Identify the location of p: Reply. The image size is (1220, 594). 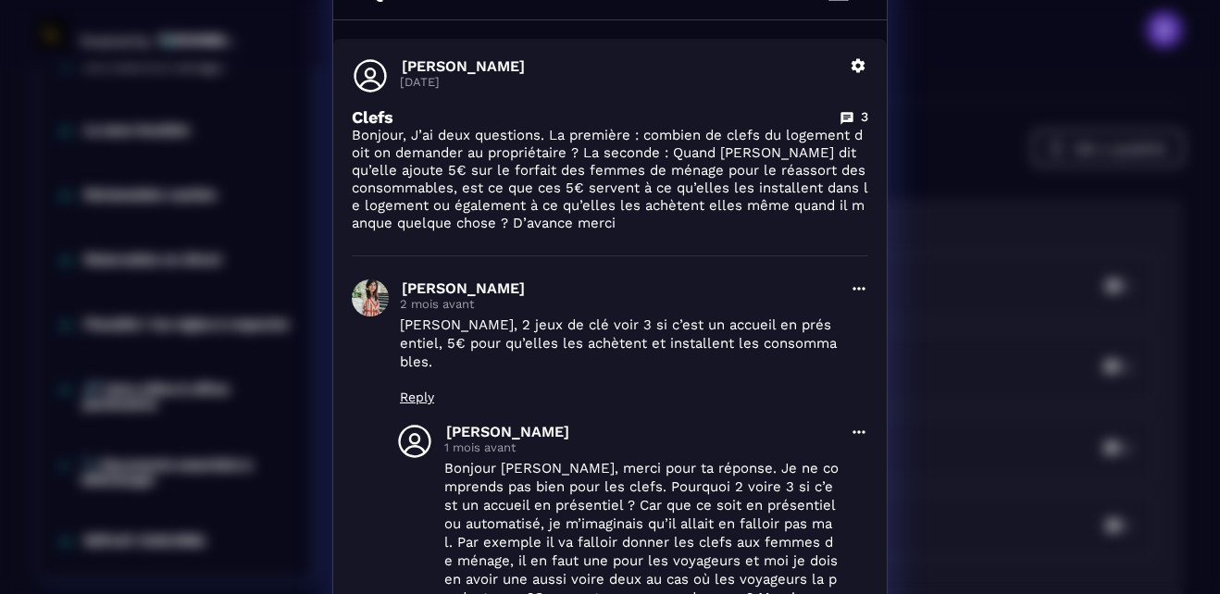
(619, 397).